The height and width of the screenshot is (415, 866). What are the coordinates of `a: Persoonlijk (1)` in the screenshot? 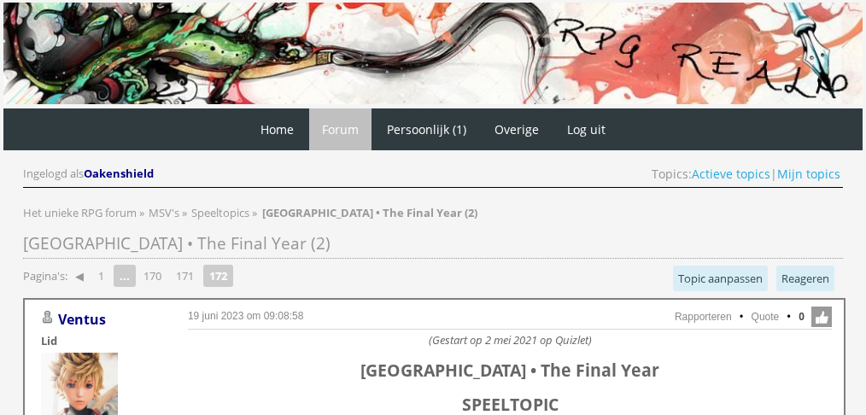 It's located at (426, 129).